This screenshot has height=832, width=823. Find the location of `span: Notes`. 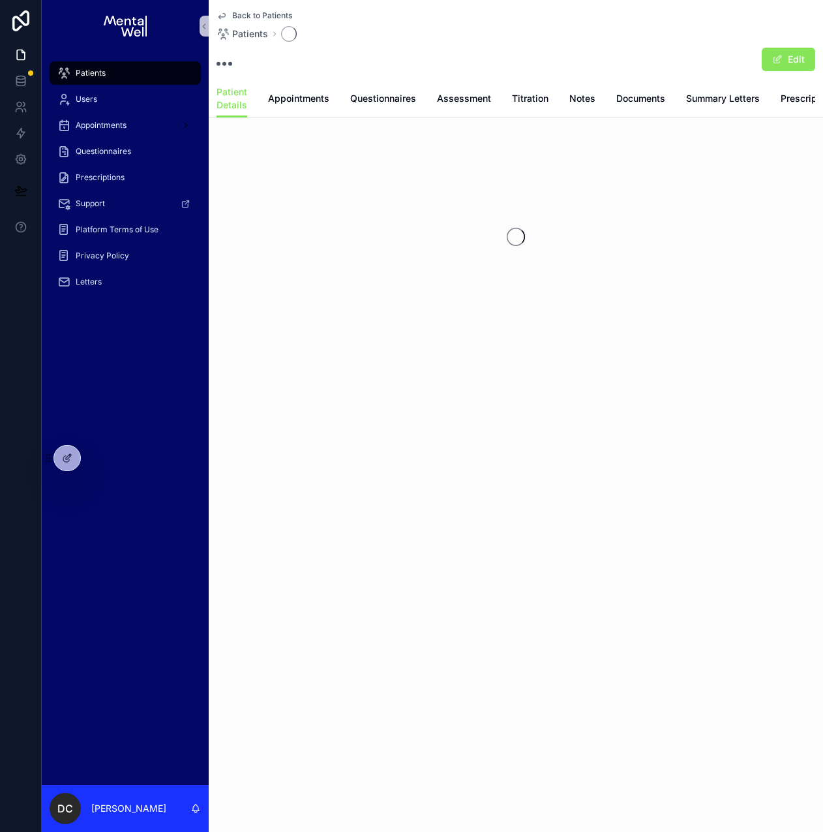

span: Notes is located at coordinates (582, 98).